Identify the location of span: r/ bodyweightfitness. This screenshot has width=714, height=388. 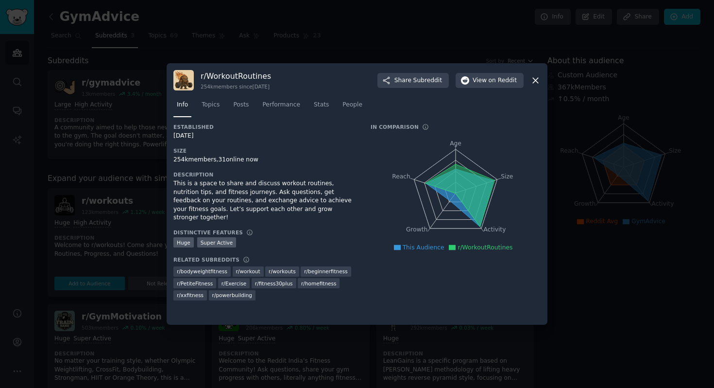
(202, 271).